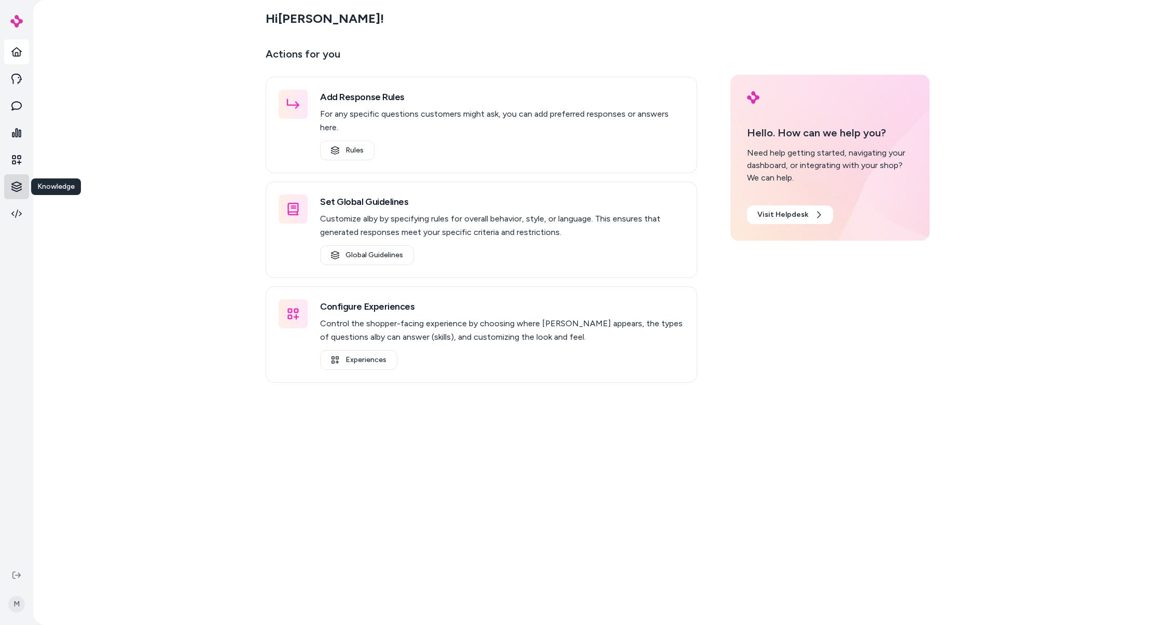 This screenshot has width=1162, height=625. What do you see at coordinates (502, 307) in the screenshot?
I see `h3: Configure Experiences` at bounding box center [502, 307].